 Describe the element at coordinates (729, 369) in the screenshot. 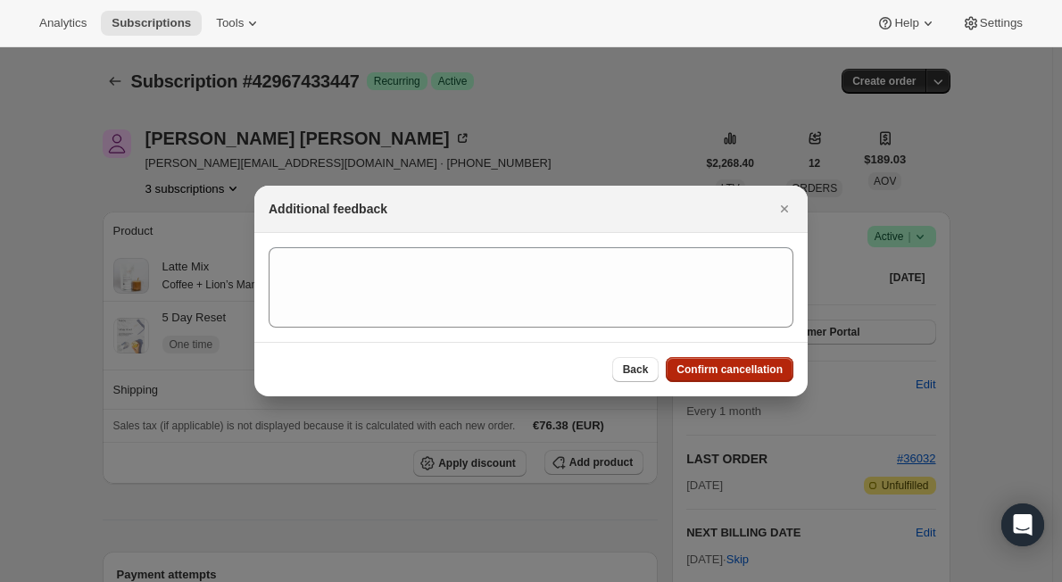

I see `span: Confirm cancellation` at that location.